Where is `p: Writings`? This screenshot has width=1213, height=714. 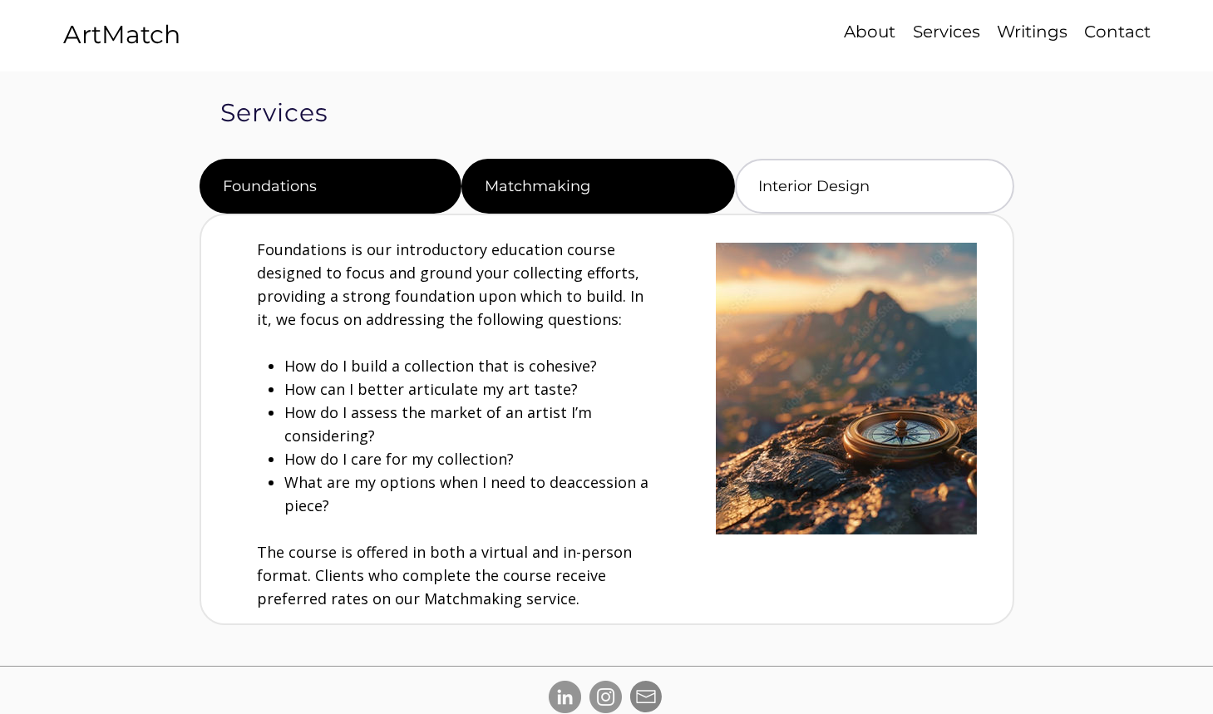 p: Writings is located at coordinates (1032, 32).